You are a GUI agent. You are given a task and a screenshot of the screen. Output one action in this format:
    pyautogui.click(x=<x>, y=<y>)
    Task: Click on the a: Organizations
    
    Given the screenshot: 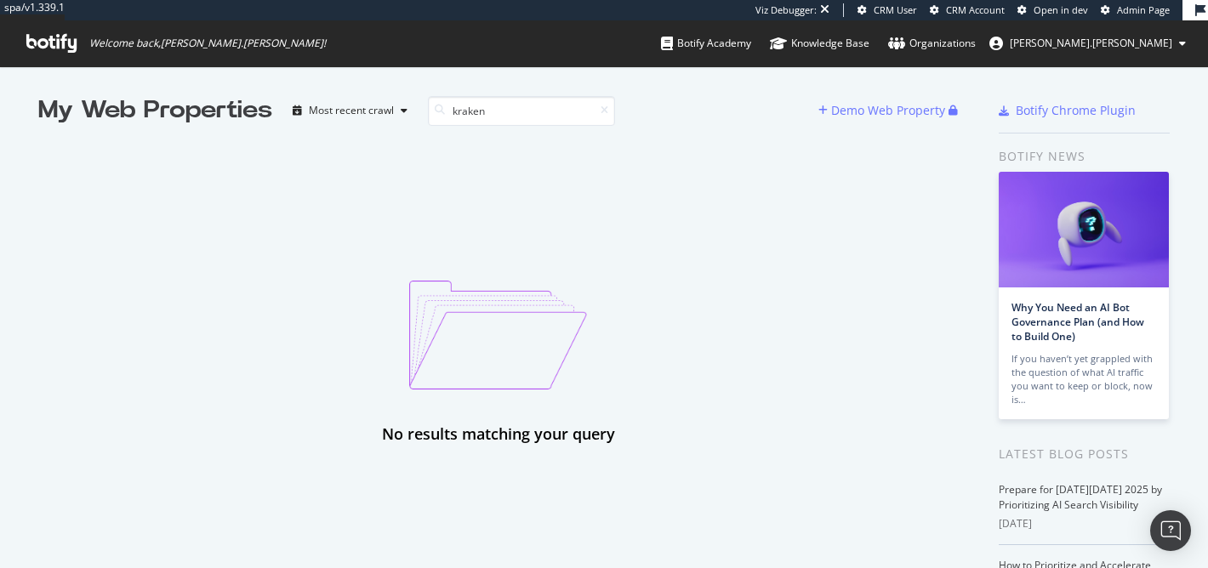 What is the action you would take?
    pyautogui.click(x=932, y=43)
    